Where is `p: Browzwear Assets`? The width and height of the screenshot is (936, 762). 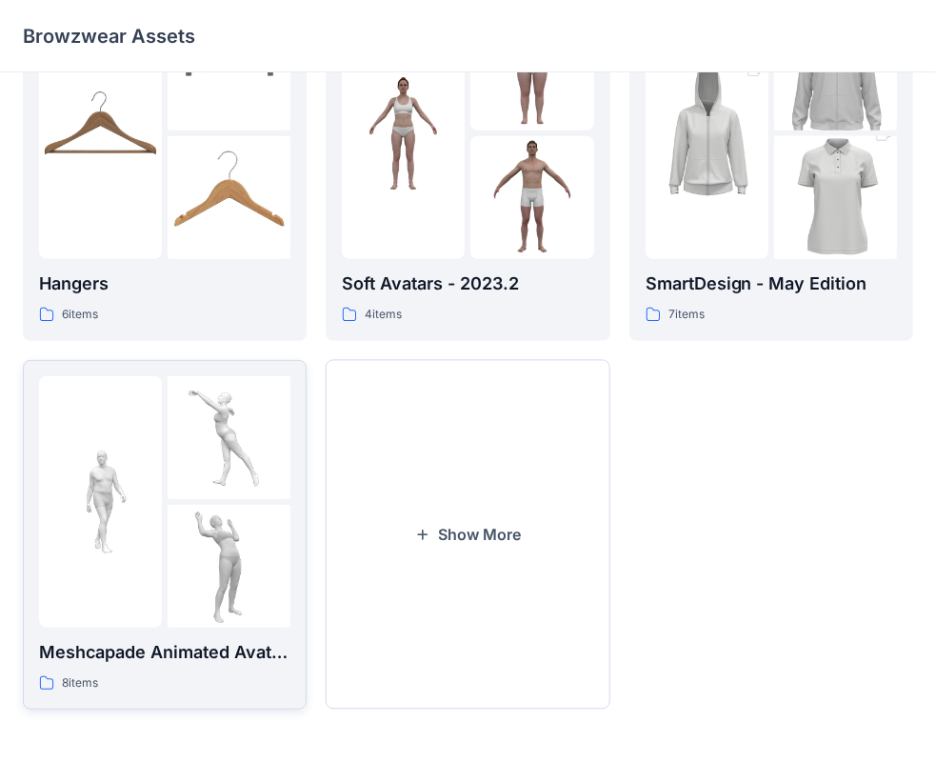 p: Browzwear Assets is located at coordinates (109, 36).